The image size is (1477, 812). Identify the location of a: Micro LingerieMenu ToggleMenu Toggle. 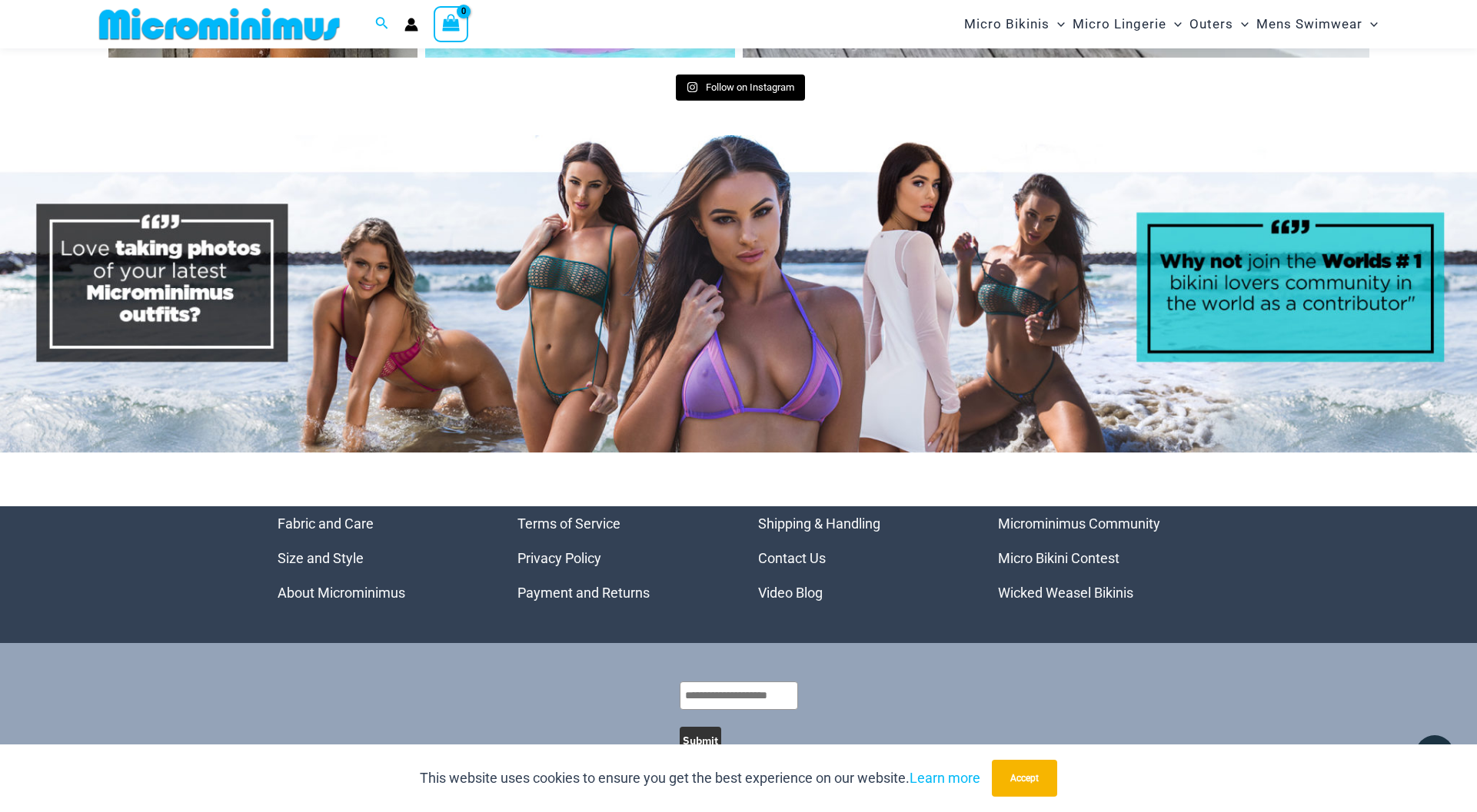
(1127, 24).